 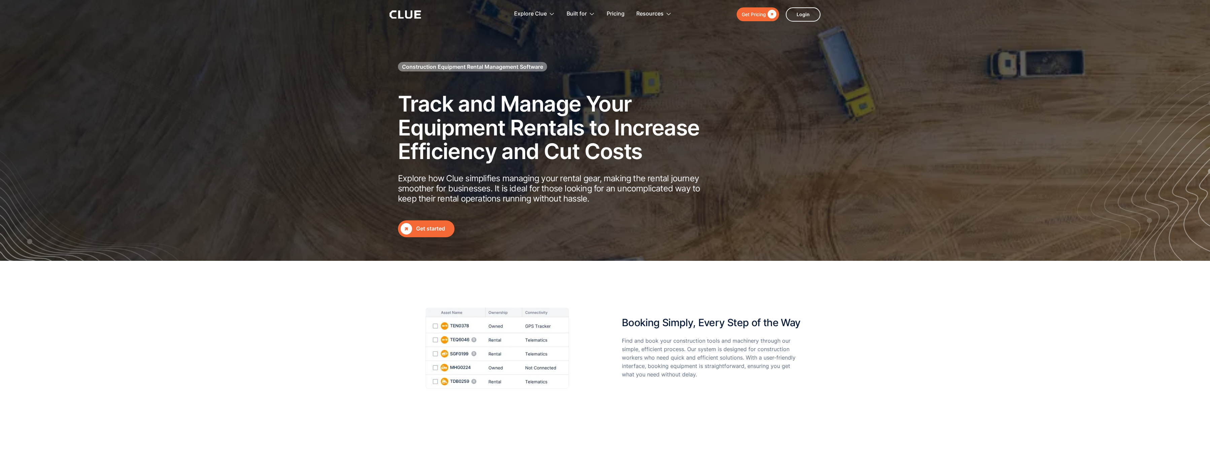 What do you see at coordinates (1136, 161) in the screenshot?
I see `img: Construction fleet management software` at bounding box center [1136, 161].